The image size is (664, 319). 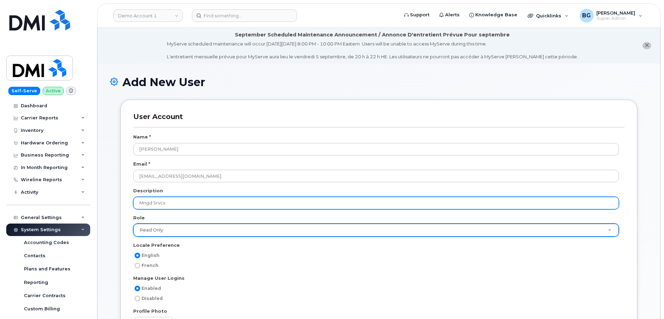 What do you see at coordinates (379, 82) in the screenshot?
I see `h1: Add New User` at bounding box center [379, 82].